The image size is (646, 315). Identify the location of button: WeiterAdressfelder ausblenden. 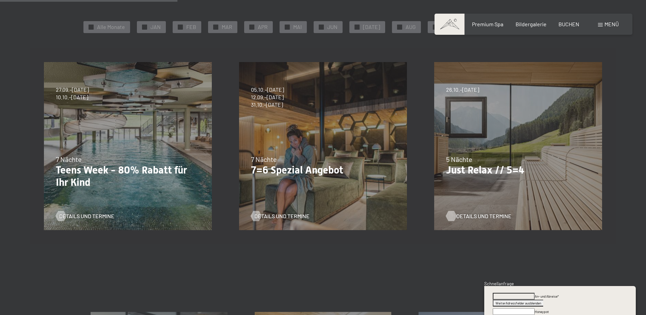
(518, 303).